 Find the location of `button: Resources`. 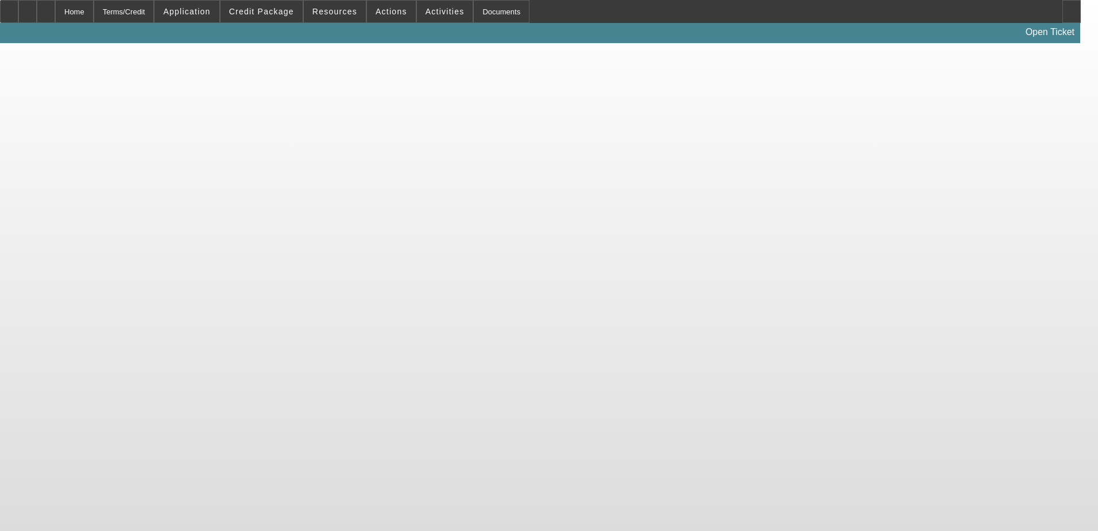

button: Resources is located at coordinates (335, 11).